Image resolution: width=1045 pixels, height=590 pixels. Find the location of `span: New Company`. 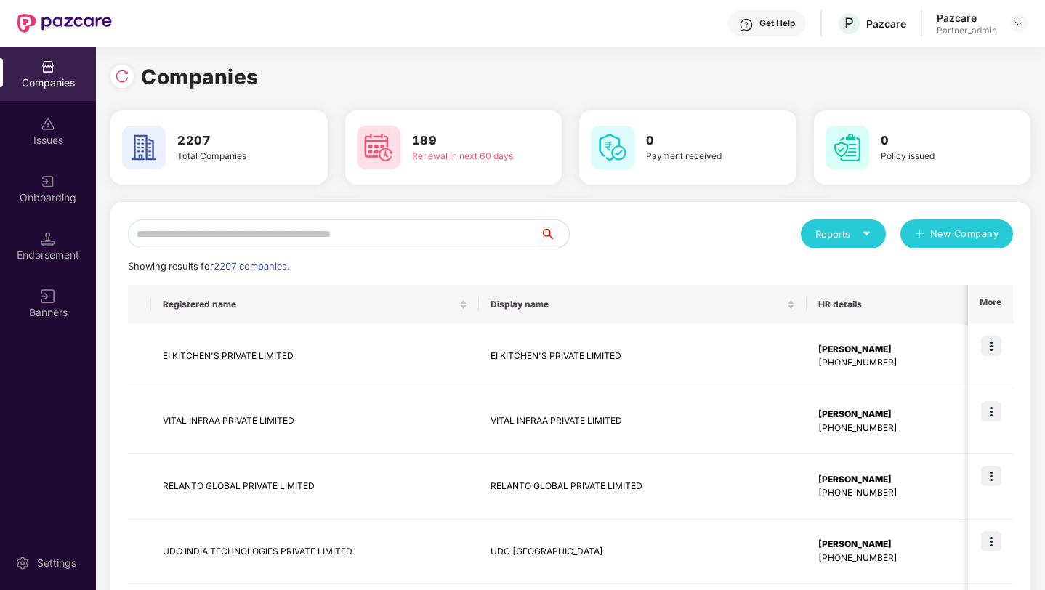

span: New Company is located at coordinates (965, 234).